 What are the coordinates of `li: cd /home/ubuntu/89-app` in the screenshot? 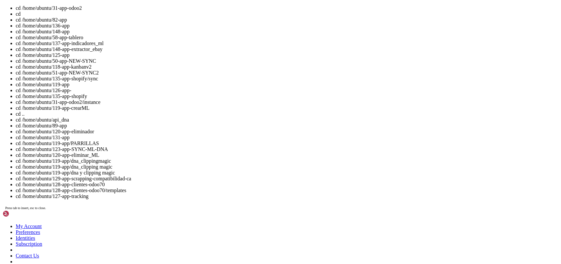 It's located at (287, 126).